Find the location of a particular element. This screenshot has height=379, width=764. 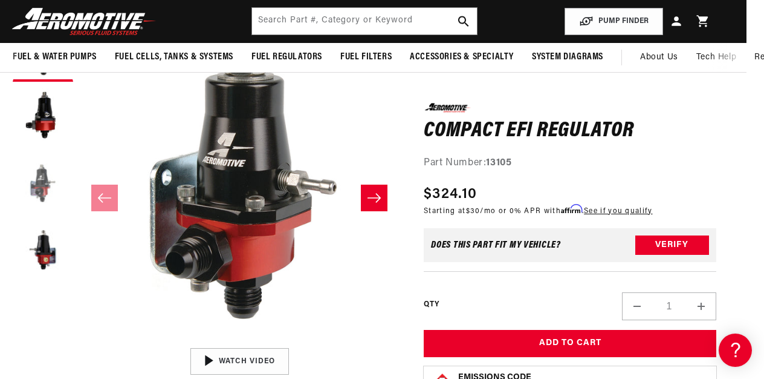

summary: Accessories & Specialty is located at coordinates (462, 57).